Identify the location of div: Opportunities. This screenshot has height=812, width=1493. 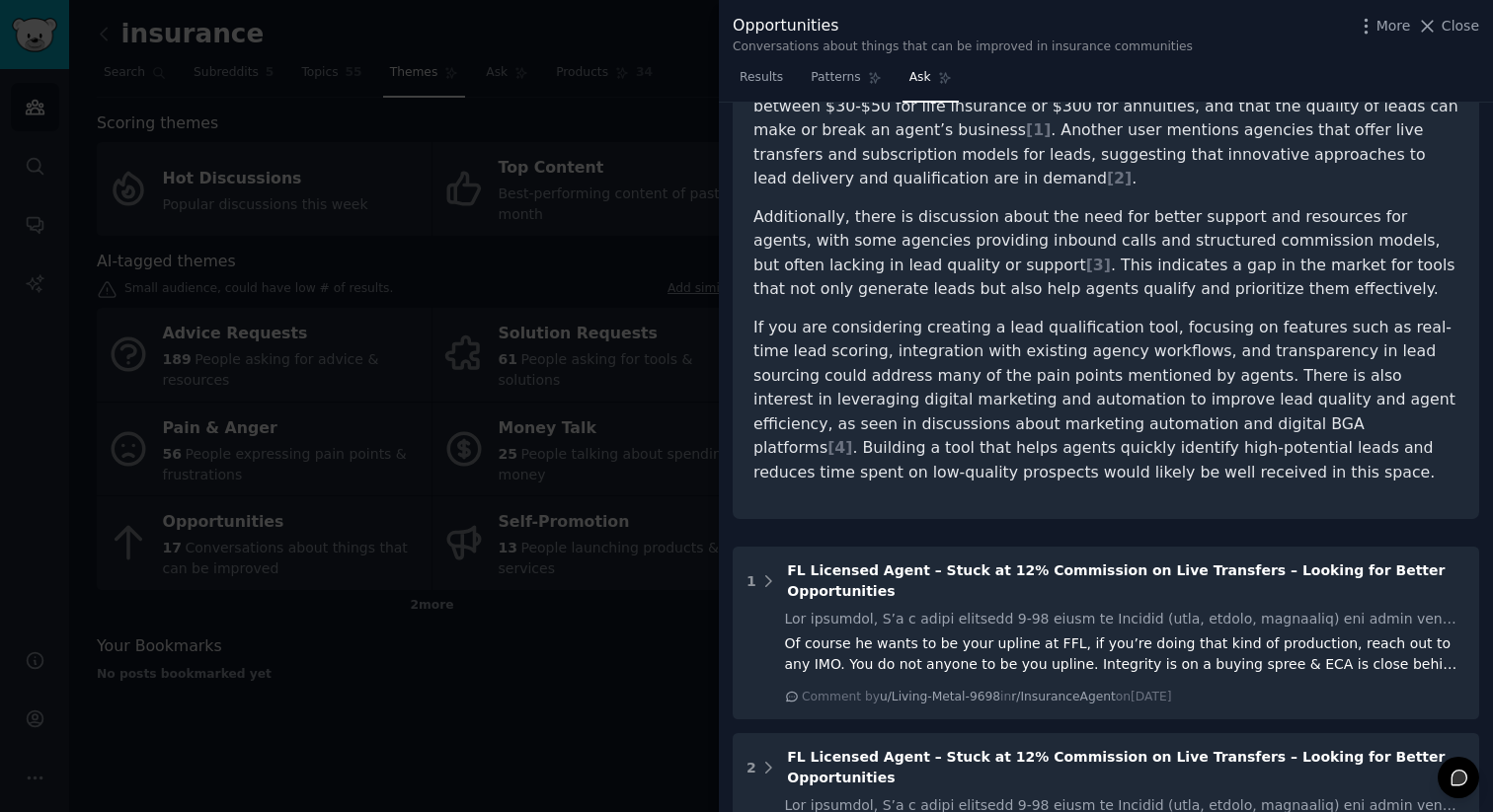
(962, 26).